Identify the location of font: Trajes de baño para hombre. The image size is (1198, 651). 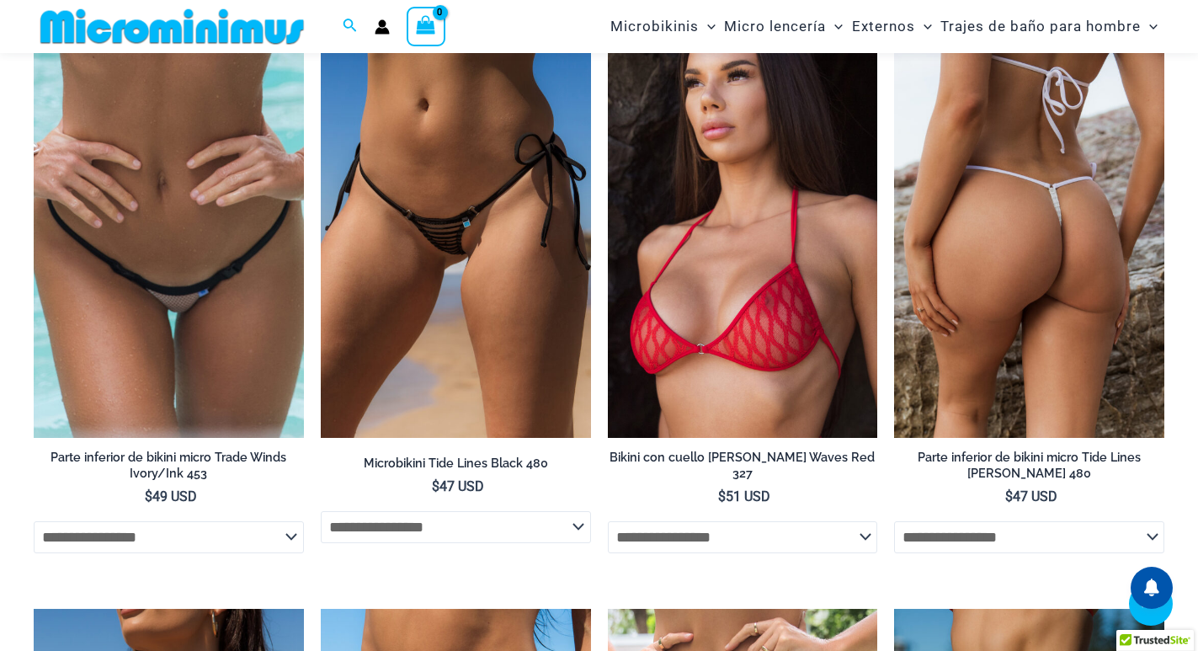
(1041, 26).